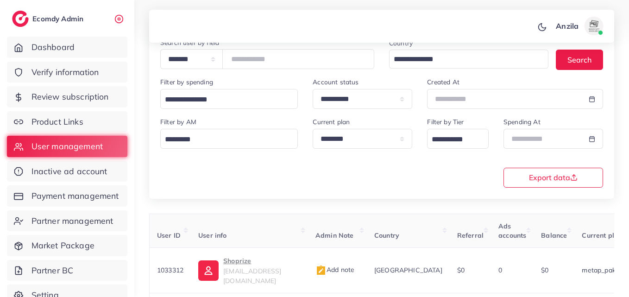 Image resolution: width=629 pixels, height=297 pixels. Describe the element at coordinates (208, 270) in the screenshot. I see `img: ic-user-info.36bf1079.svg` at that location.